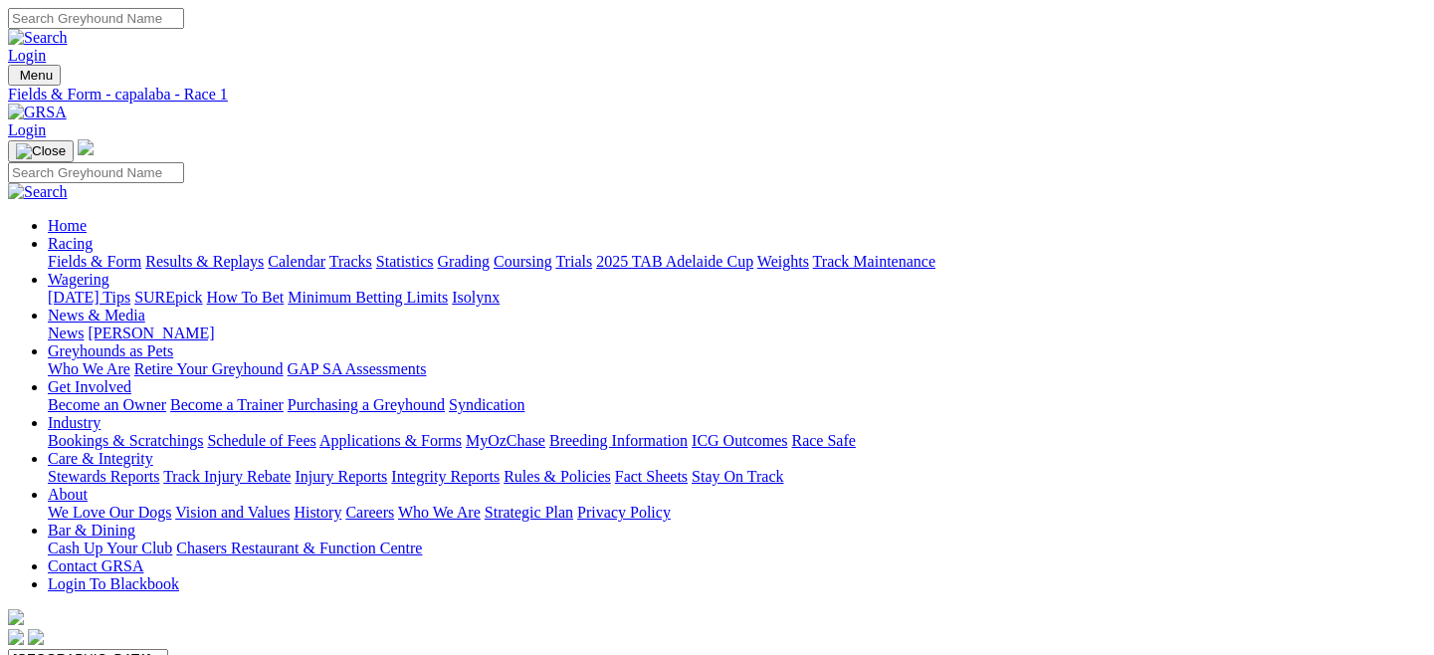 The height and width of the screenshot is (655, 1434). I want to click on a: Isolynx, so click(476, 297).